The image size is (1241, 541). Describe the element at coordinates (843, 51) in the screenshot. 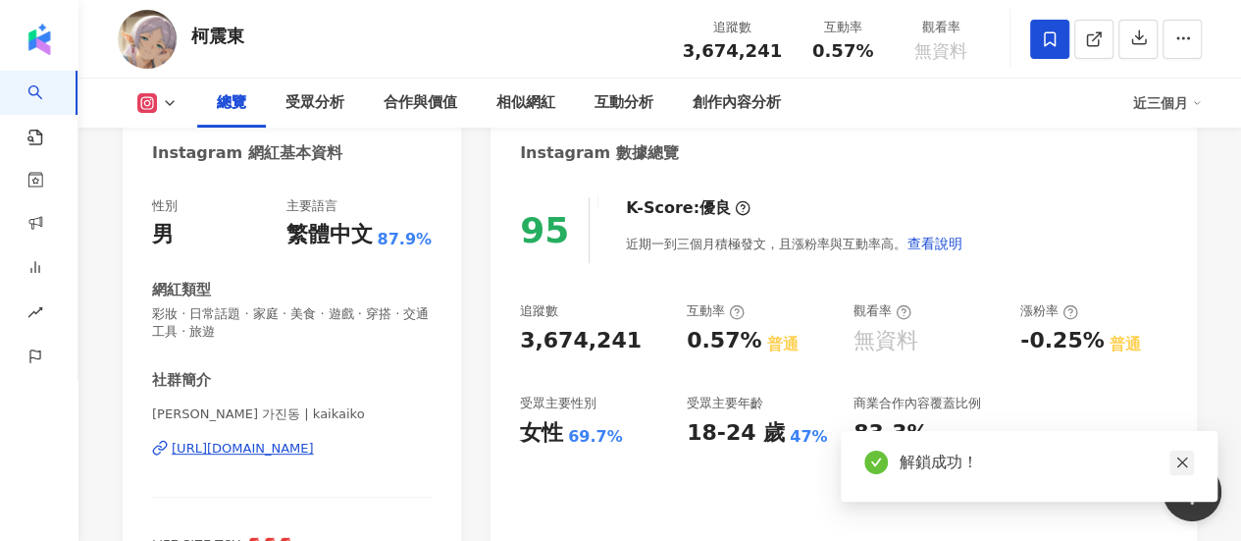

I see `span: 0.57%` at that location.